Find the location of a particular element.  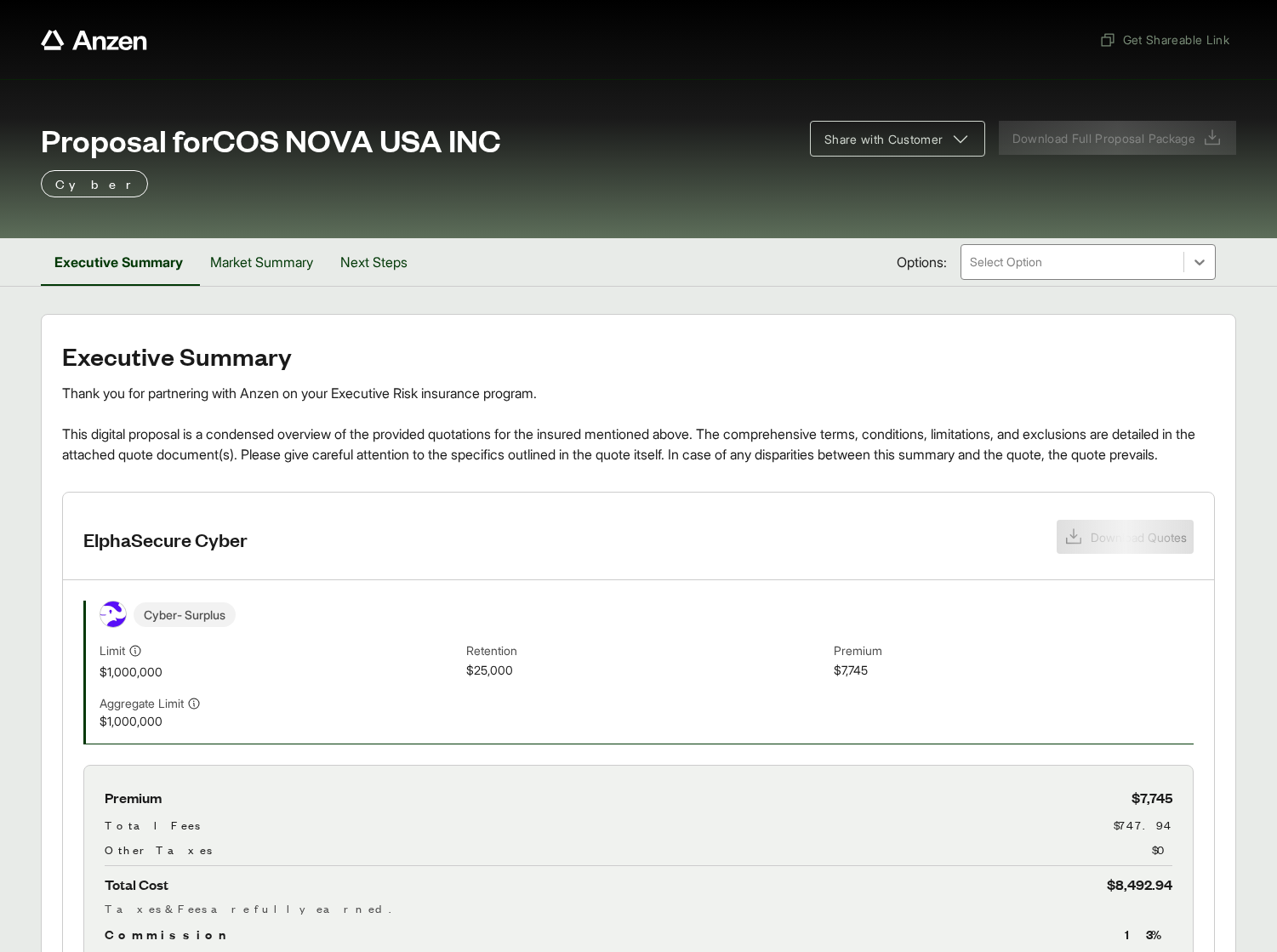

p: Cyber is located at coordinates (94, 184).